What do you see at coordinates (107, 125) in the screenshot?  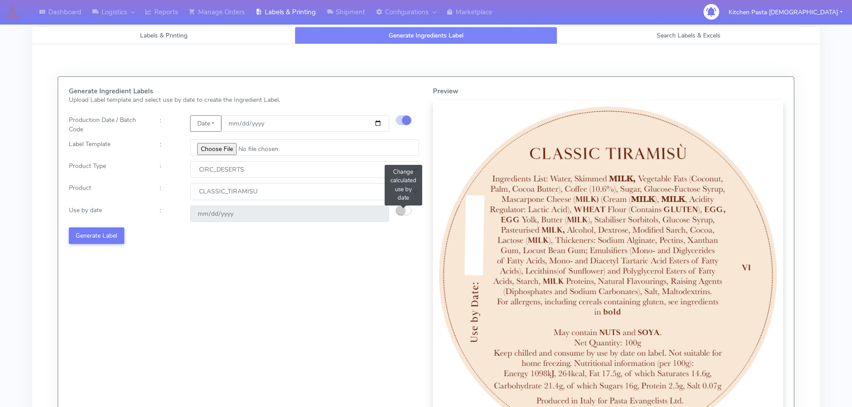 I see `div: Production Date / Batch Code` at bounding box center [107, 125].